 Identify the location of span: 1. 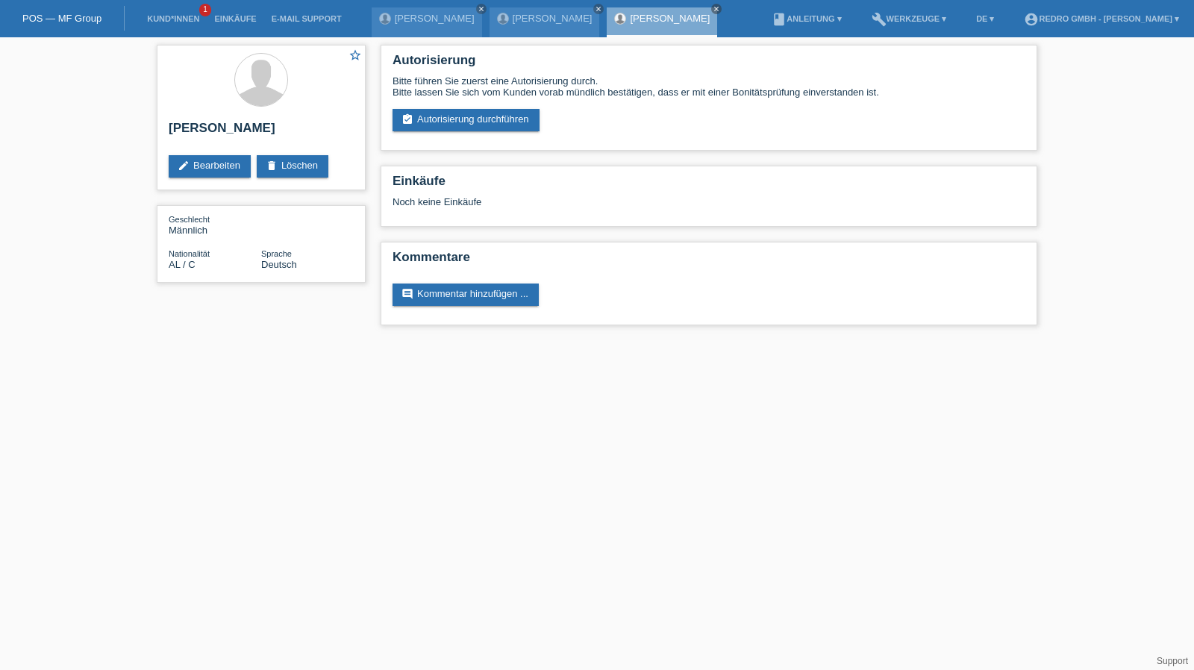
(205, 10).